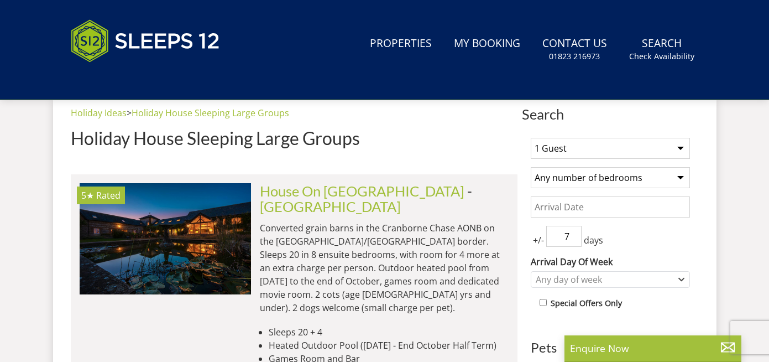 The height and width of the screenshot is (362, 769). I want to click on a: Contact Us01823 216973, so click(574, 49).